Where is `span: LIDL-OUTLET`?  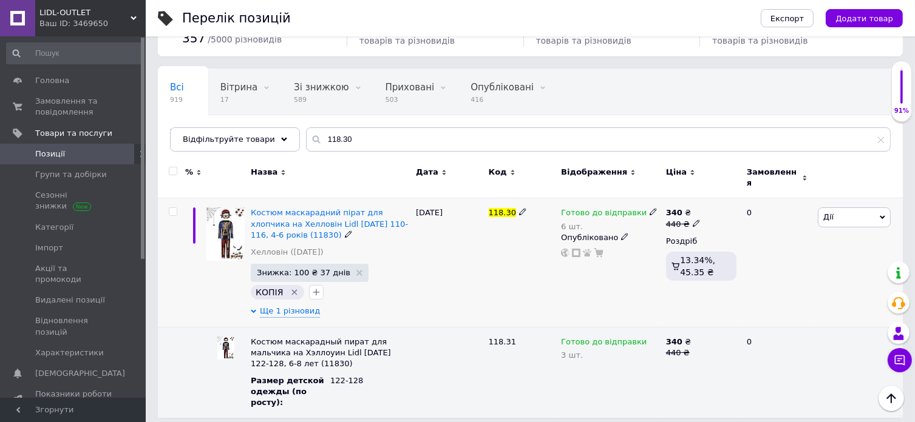 span: LIDL-OUTLET is located at coordinates (85, 13).